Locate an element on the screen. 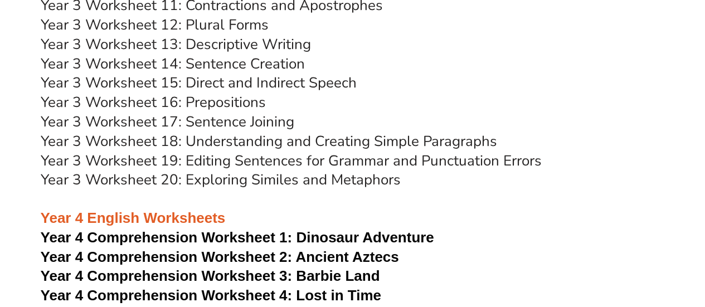 This screenshot has width=705, height=307. span: Year 4 Comprehension Worksheet 4: Lost in Time is located at coordinates (211, 295).